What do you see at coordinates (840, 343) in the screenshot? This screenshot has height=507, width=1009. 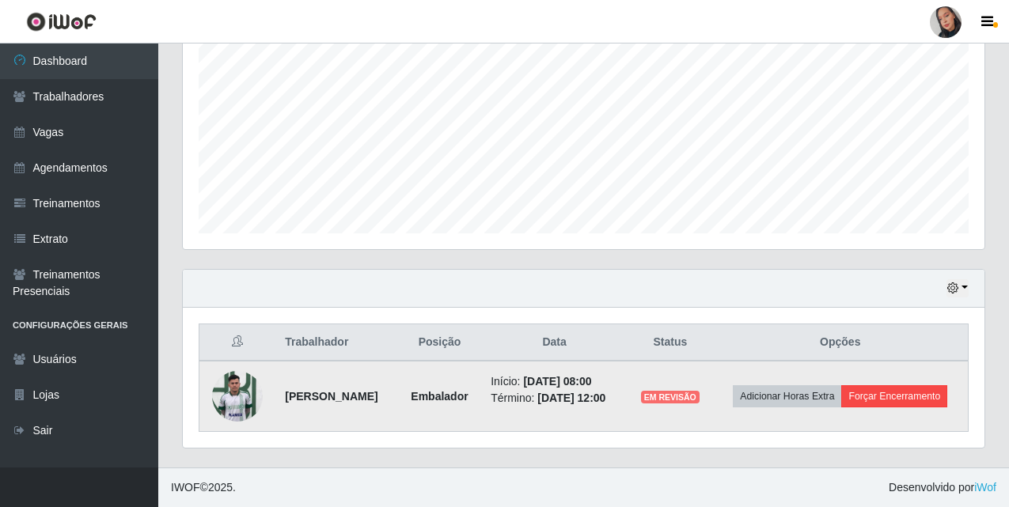 I see `th: Opções` at bounding box center [840, 343].